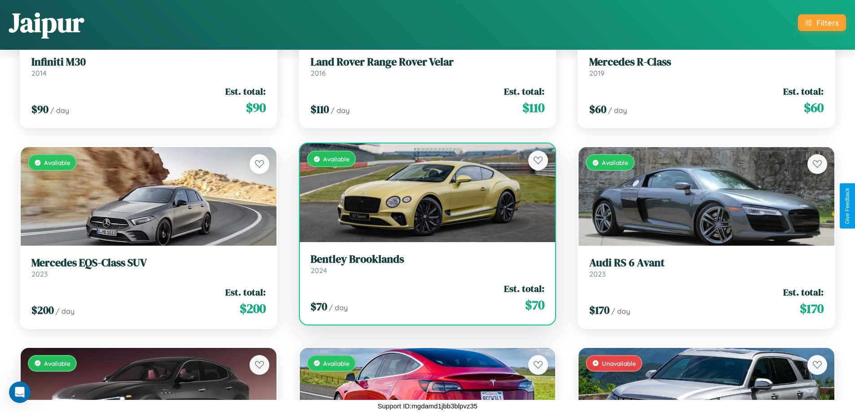  I want to click on h3: Infiniti M30, so click(148, 62).